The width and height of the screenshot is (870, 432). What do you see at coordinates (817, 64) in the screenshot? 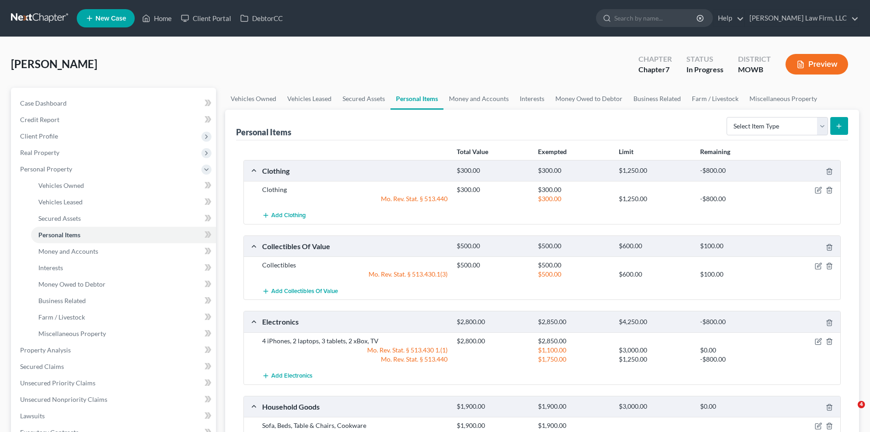
I see `button: Preview` at bounding box center [817, 64].